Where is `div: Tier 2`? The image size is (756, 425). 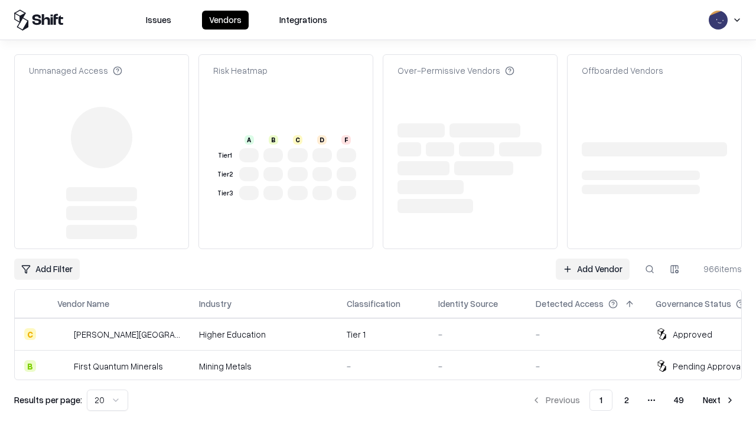
div: Tier 2 is located at coordinates (225, 174).